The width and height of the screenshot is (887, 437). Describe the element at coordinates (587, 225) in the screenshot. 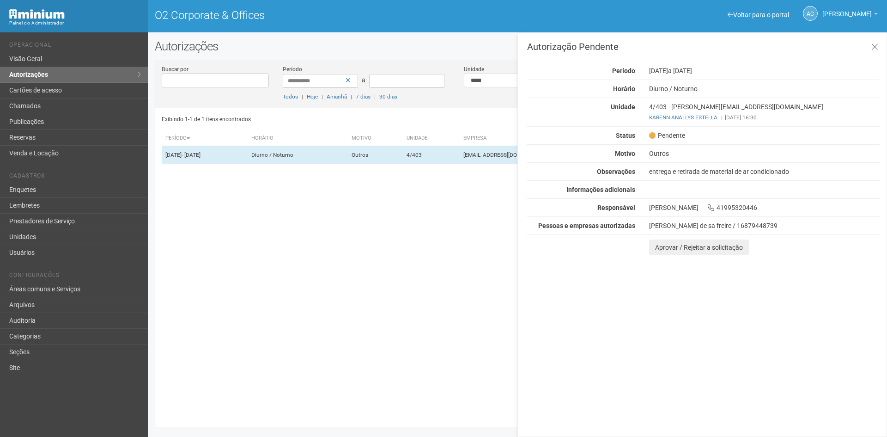

I see `strong: Pessoas e empresas autorizadas` at that location.